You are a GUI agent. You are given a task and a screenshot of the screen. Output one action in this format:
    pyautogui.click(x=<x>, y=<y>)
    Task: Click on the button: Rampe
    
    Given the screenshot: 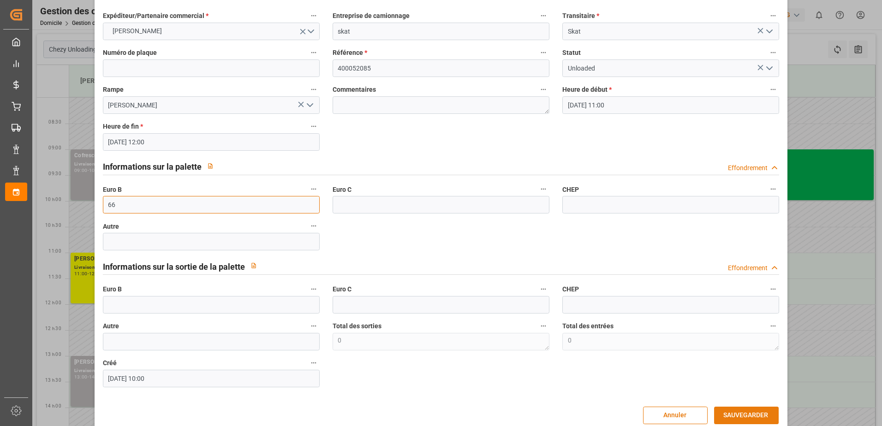 What is the action you would take?
    pyautogui.click(x=314, y=89)
    